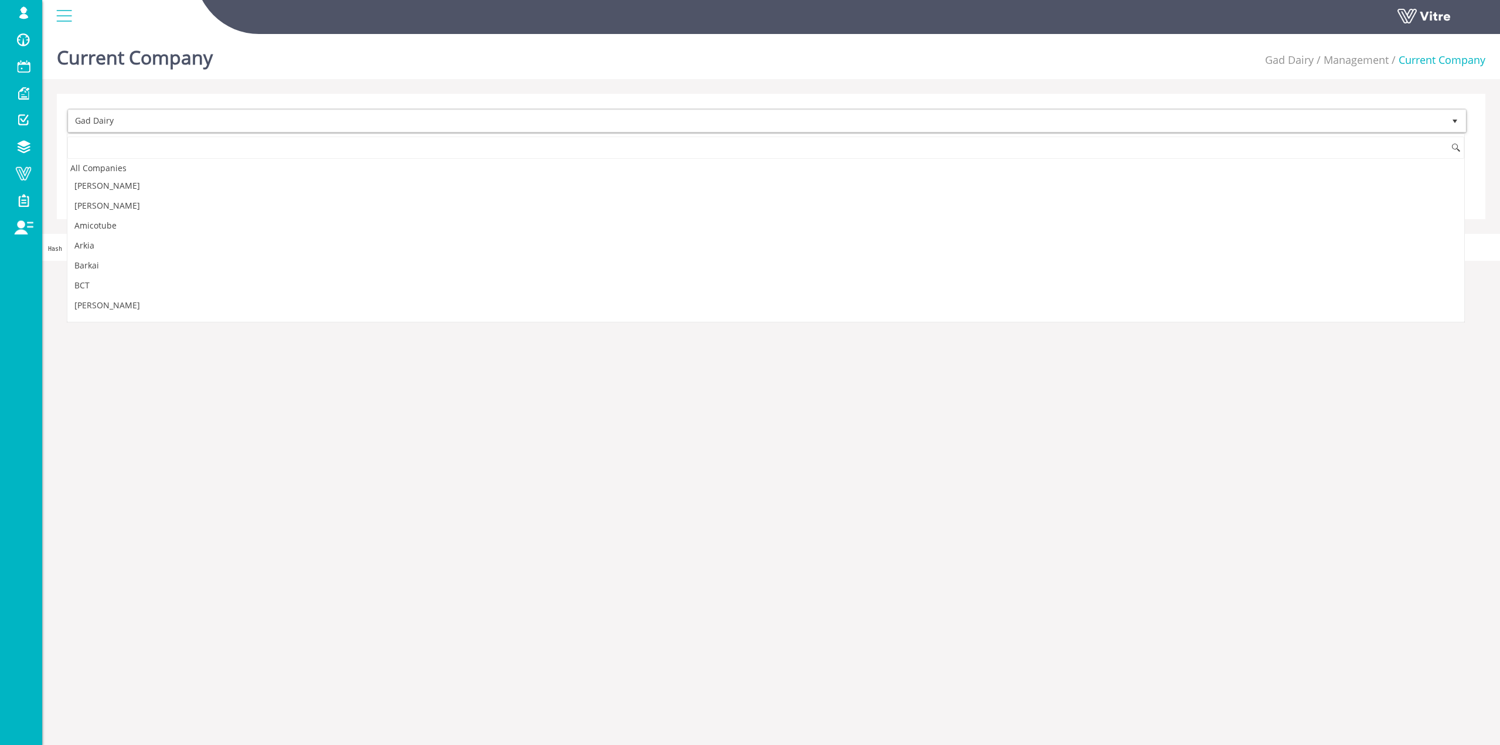  What do you see at coordinates (766, 325) in the screenshot?
I see `li: BOI` at bounding box center [766, 325].